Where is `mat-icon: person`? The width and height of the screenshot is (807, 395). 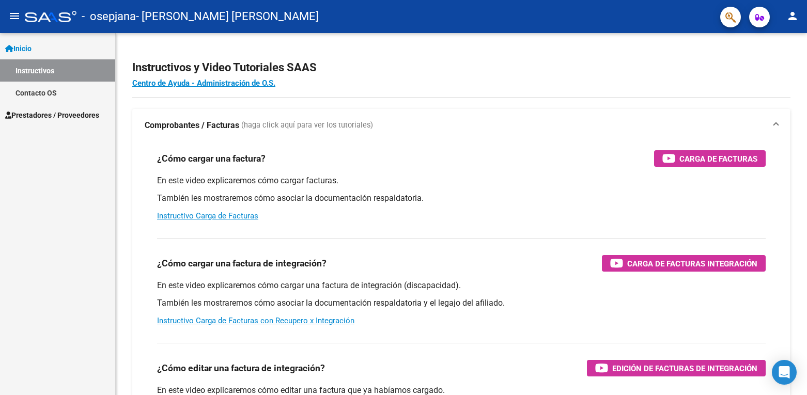
mat-icon: person is located at coordinates (792, 16).